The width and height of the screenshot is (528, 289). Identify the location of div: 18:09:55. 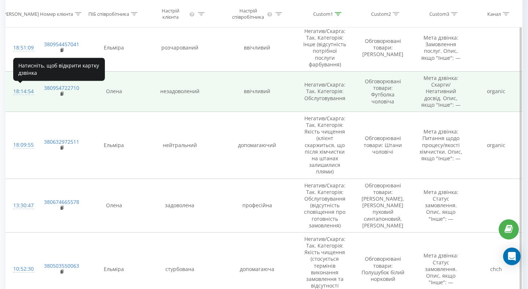
(21, 145).